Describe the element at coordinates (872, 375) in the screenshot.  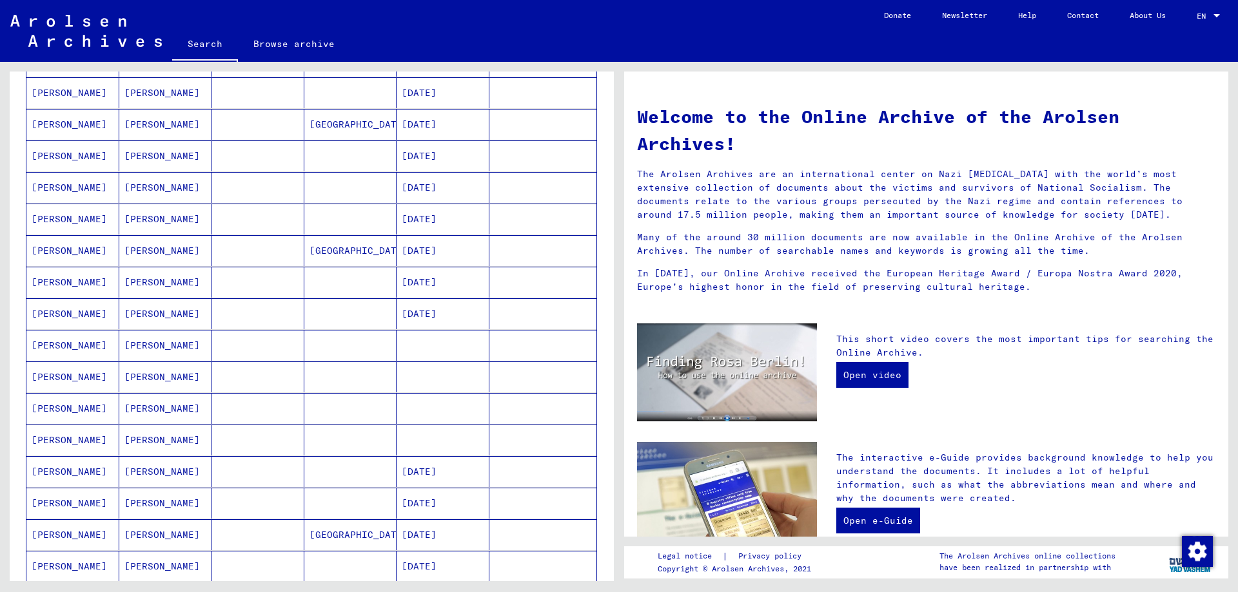
I see `a: Open video` at that location.